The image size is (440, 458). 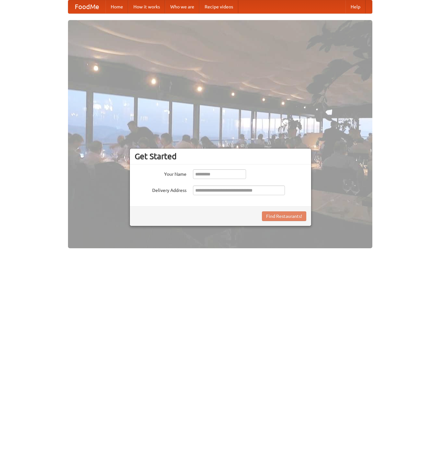 I want to click on a: Help, so click(x=355, y=7).